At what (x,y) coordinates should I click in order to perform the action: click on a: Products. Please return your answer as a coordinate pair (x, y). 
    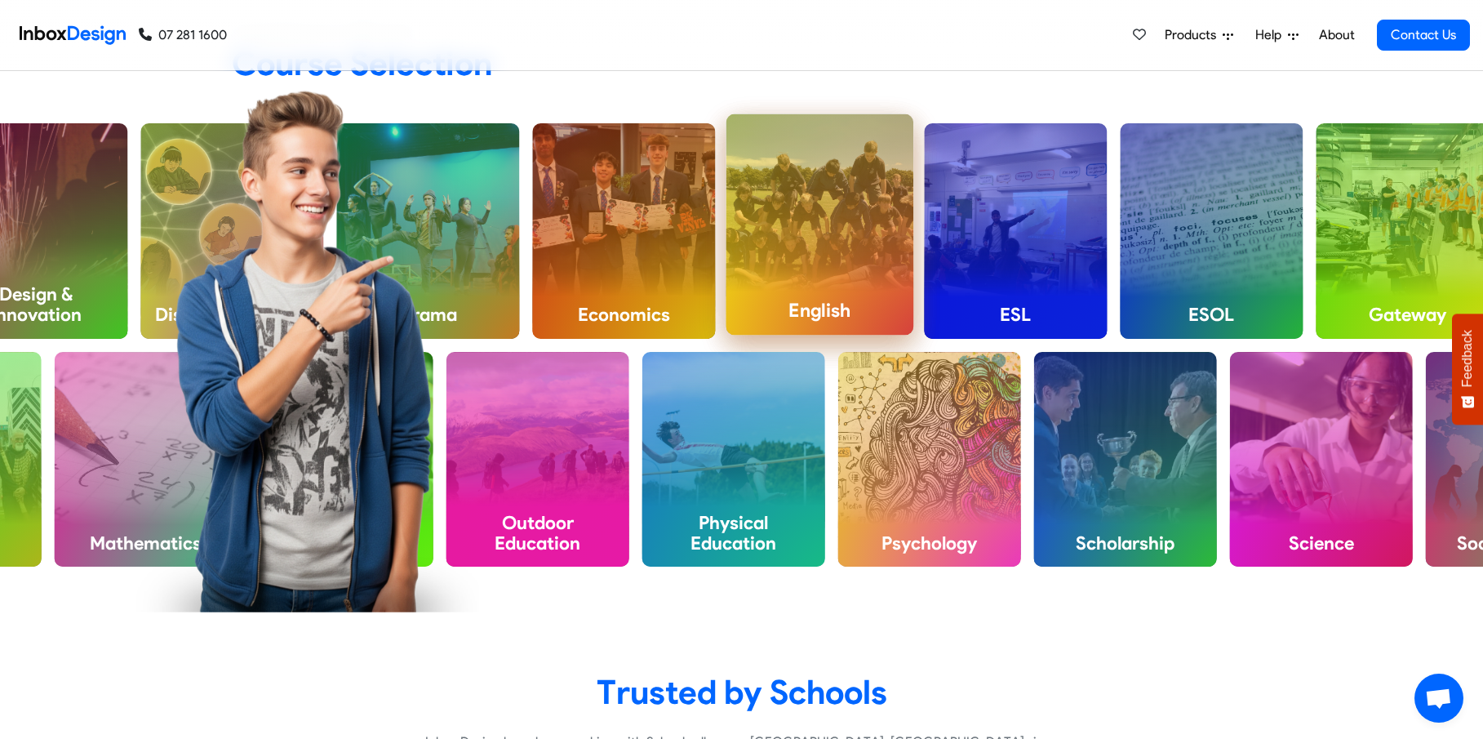
    Looking at the image, I should click on (1199, 35).